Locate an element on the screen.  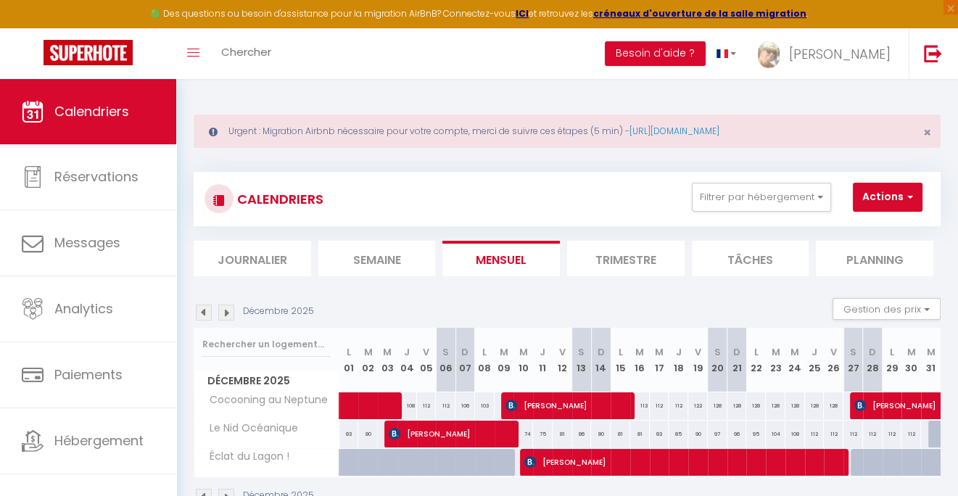
div: 103 is located at coordinates (485, 405).